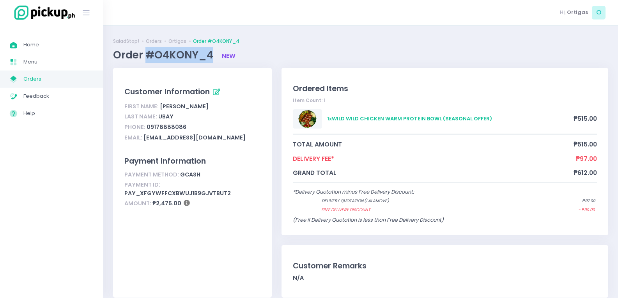  What do you see at coordinates (135, 127) in the screenshot?
I see `span: Phone:` at bounding box center [135, 127].